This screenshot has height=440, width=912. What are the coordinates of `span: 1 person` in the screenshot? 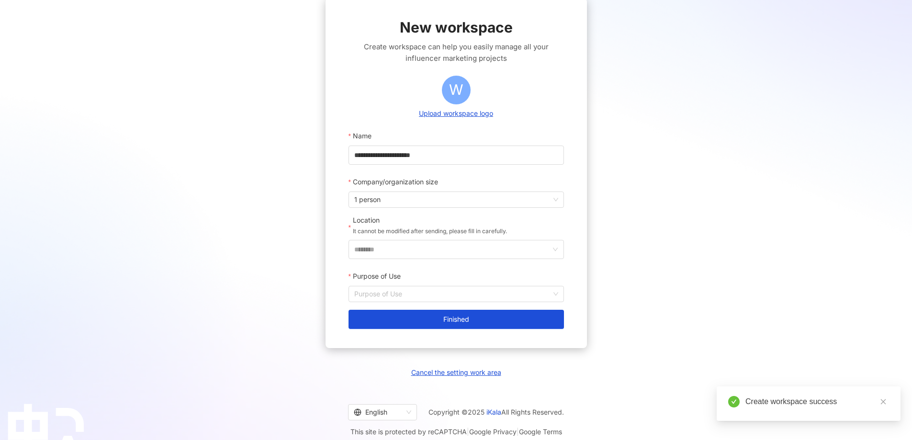 It's located at (456, 200).